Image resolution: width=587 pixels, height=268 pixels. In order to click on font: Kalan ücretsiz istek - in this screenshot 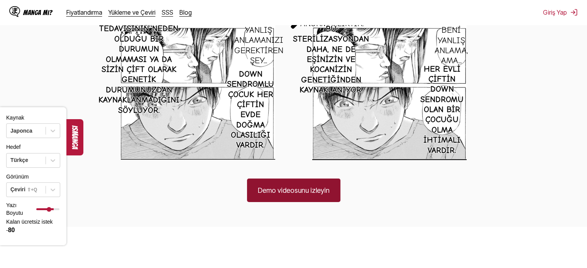, I will do `click(29, 226)`.